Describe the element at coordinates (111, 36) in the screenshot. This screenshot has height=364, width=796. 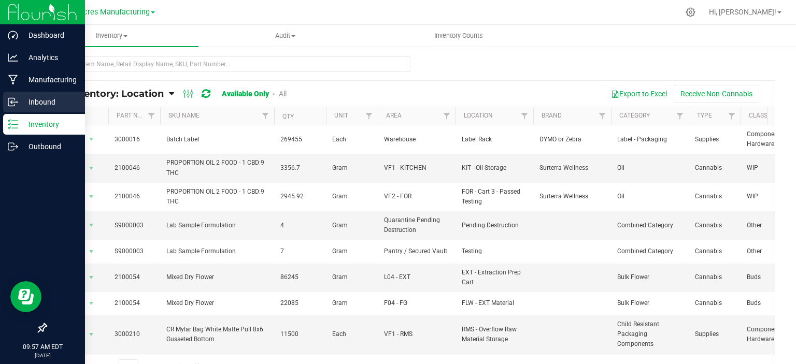
I see `a: Inventory` at that location.